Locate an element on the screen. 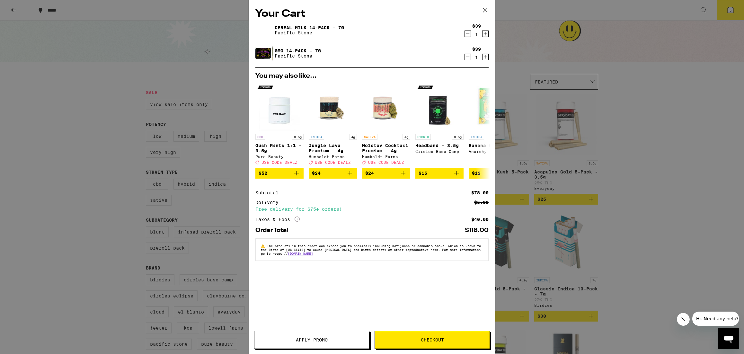 This screenshot has height=354, width=744. a: Open page for Molotov Cocktail Premium - 4g from Humboldt Farms is located at coordinates (386, 125).